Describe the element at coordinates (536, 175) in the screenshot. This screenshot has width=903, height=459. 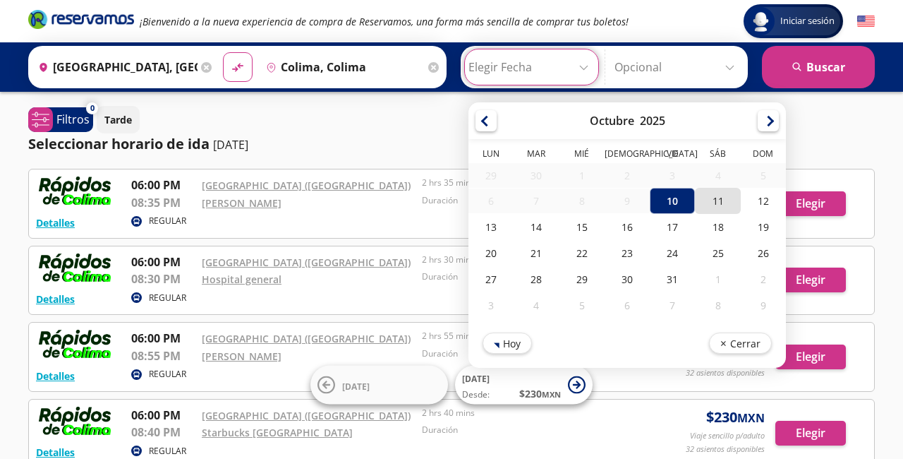
I see `div: 30-Sep-25` at that location.